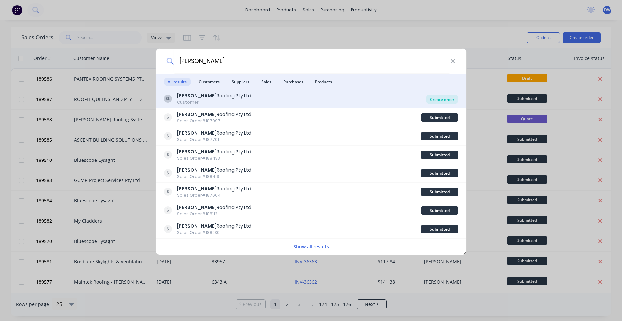 Image resolution: width=622 pixels, height=321 pixels. What do you see at coordinates (312, 61) in the screenshot?
I see `input: Start typing a customer or supplier name to create a new order...` at bounding box center [312, 61].